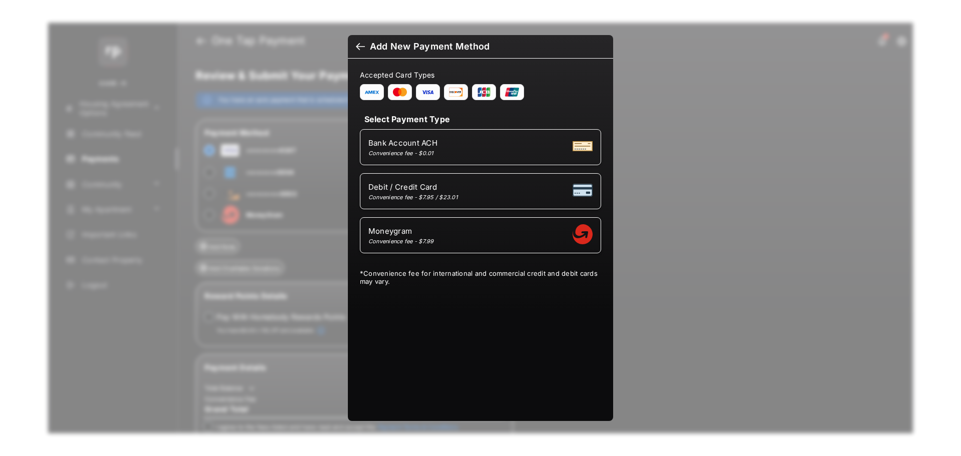 The height and width of the screenshot is (456, 961). Describe the element at coordinates (403, 153) in the screenshot. I see `div: Convenience fee - $0.01` at that location.